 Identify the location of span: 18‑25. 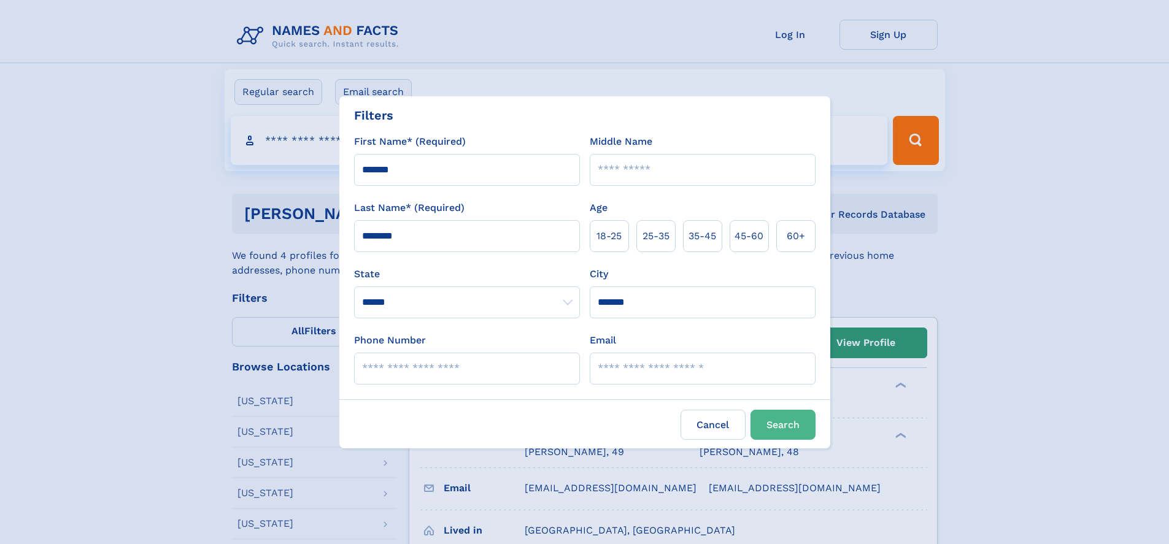
(609, 236).